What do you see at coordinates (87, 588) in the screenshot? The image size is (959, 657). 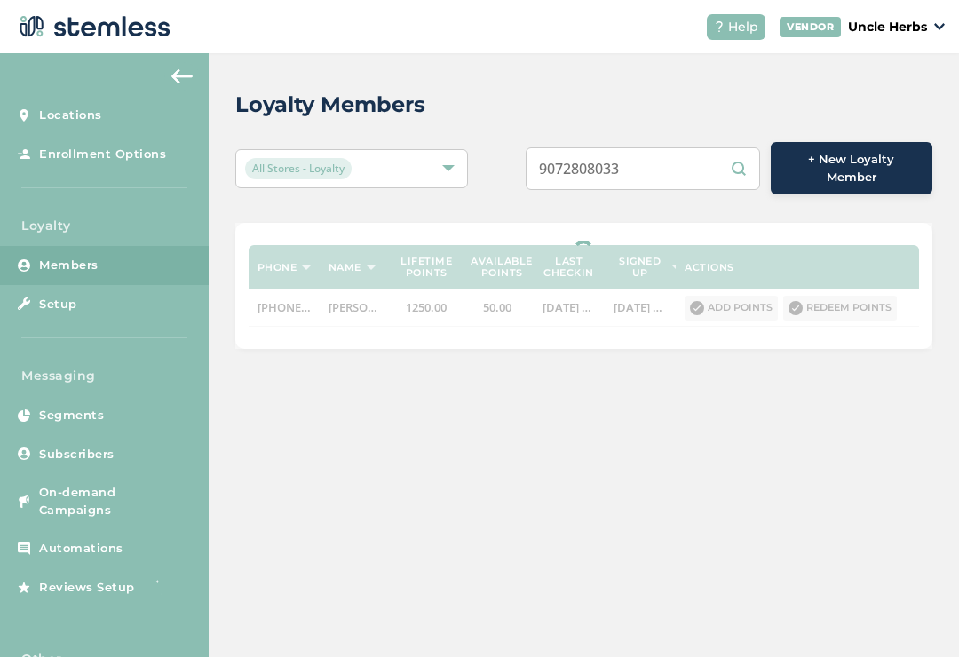 I see `span: Reviews Setup` at bounding box center [87, 588].